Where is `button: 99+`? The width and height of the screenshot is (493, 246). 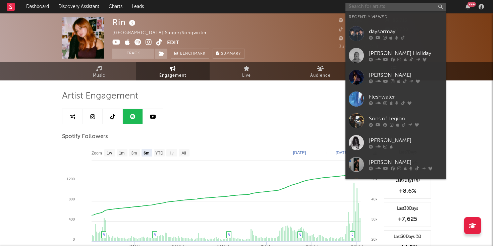
button: 99+ is located at coordinates (468, 7).